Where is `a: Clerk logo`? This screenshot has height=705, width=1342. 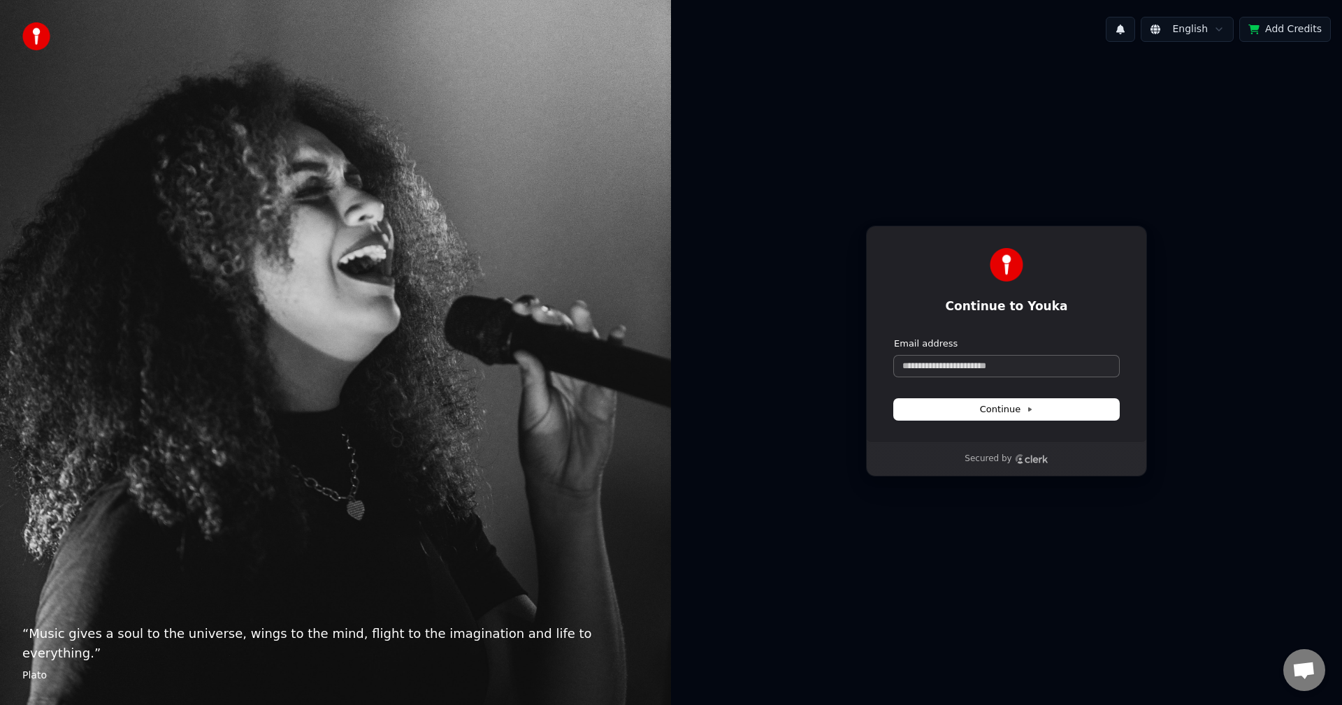 a: Clerk logo is located at coordinates (1031, 459).